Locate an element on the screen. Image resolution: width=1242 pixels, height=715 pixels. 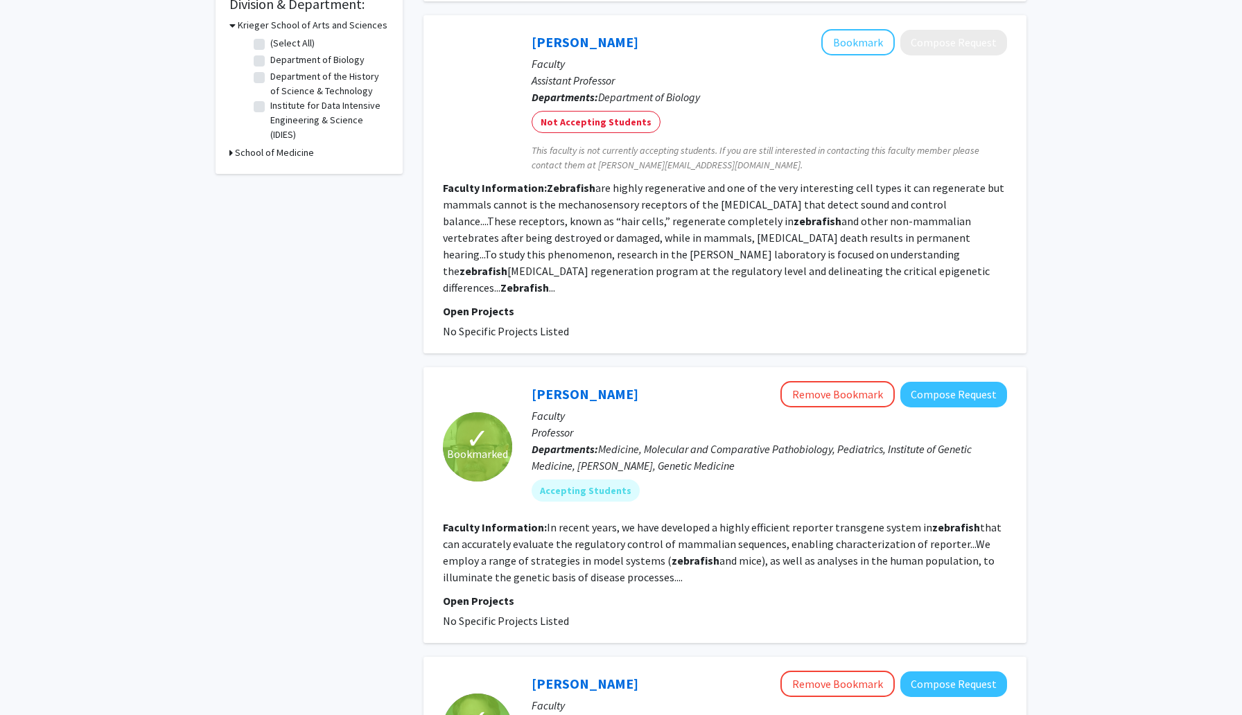
button: Add Erin Jimenez to Bookmarks is located at coordinates (858, 42).